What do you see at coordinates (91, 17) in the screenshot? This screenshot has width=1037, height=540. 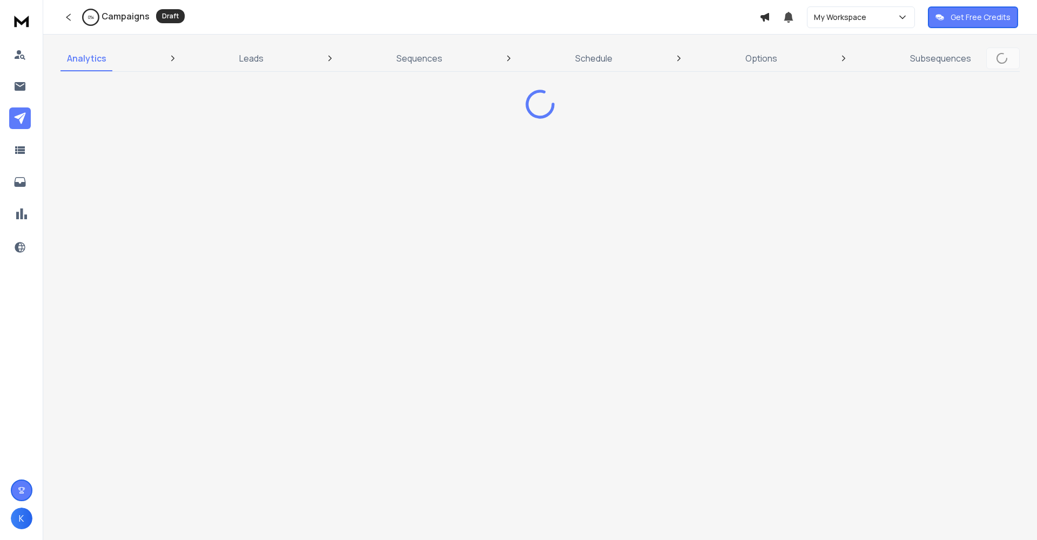 I see `p: 0 %` at bounding box center [91, 17].